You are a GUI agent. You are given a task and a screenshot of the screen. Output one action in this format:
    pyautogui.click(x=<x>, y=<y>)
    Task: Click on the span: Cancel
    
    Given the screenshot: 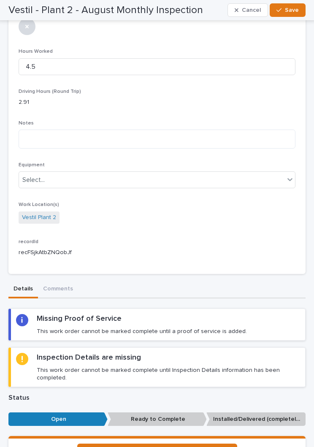 What is the action you would take?
    pyautogui.click(x=251, y=10)
    